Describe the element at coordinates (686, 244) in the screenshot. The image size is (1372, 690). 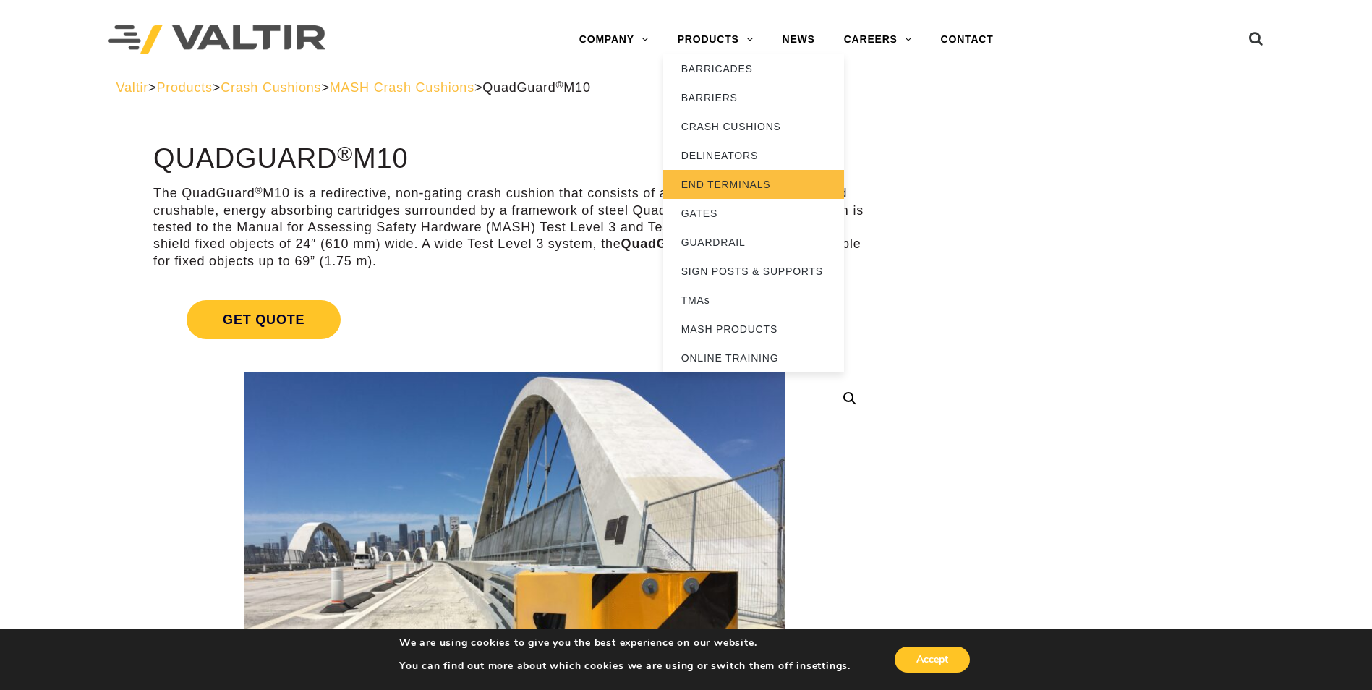
I see `strong: QuadGuard M Wide` at that location.